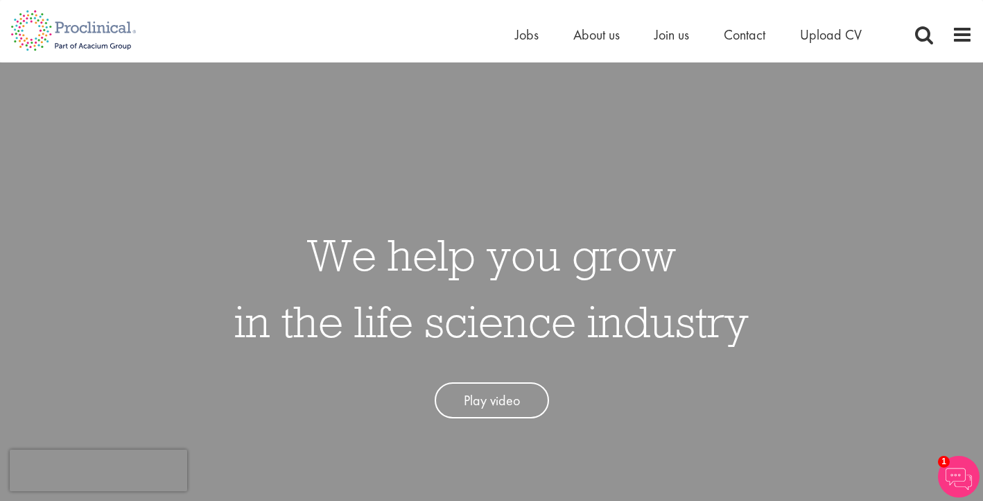  I want to click on span: Contact, so click(745, 35).